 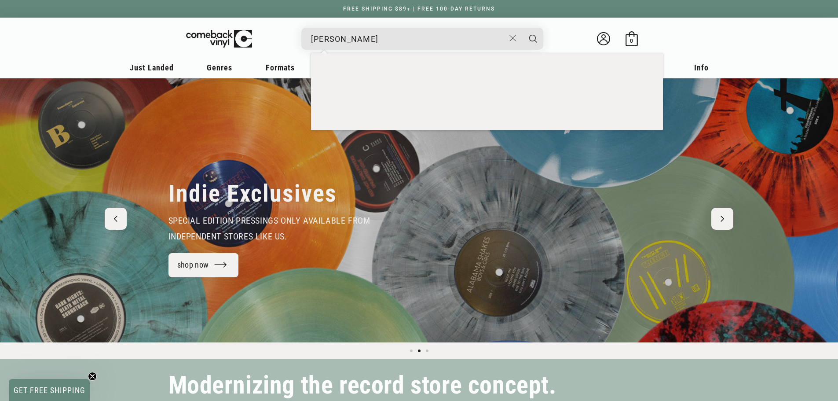 I want to click on button: Load slide 2 of 3, so click(x=419, y=351).